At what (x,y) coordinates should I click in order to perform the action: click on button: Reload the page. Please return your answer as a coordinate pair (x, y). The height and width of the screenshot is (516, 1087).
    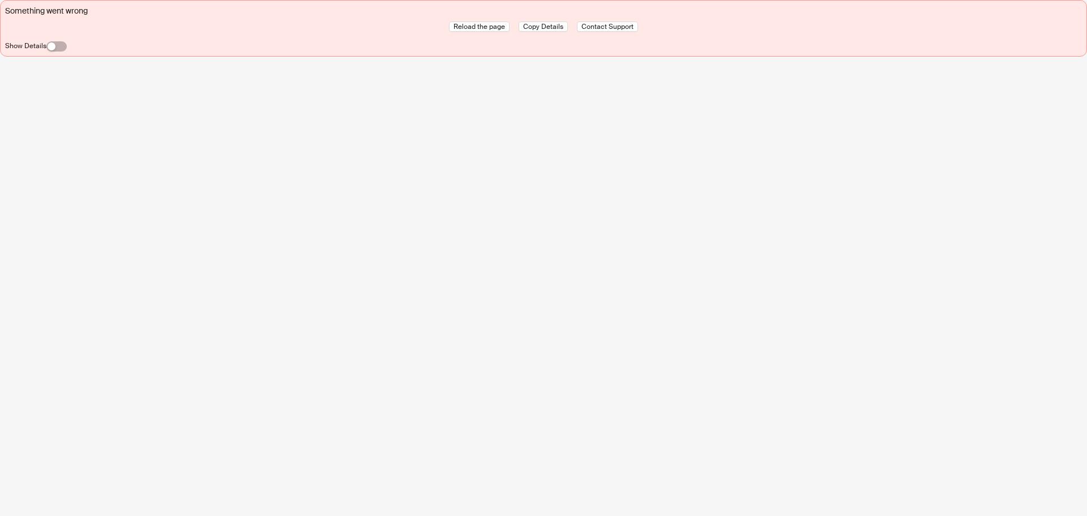
    Looking at the image, I should click on (479, 27).